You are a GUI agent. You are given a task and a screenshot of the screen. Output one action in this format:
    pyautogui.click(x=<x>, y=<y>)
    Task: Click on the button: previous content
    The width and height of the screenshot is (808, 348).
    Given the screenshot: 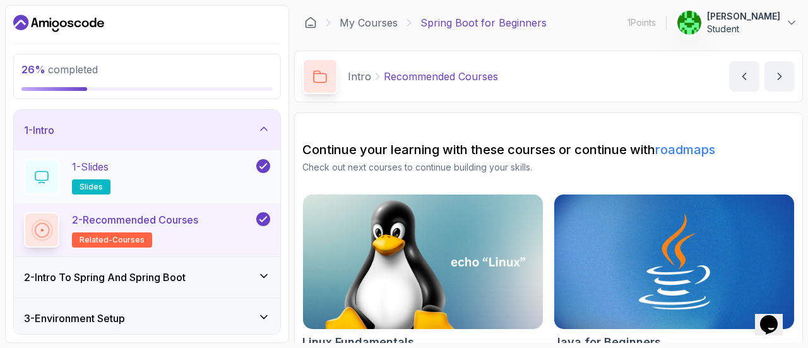 What is the action you would take?
    pyautogui.click(x=744, y=76)
    